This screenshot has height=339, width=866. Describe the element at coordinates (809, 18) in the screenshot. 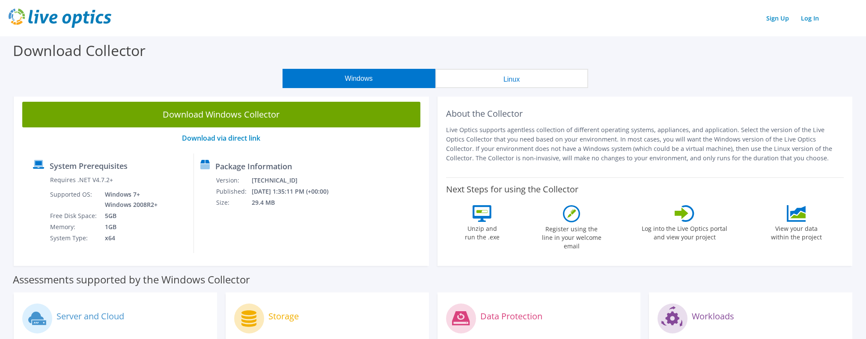

I see `a: Log In` at that location.